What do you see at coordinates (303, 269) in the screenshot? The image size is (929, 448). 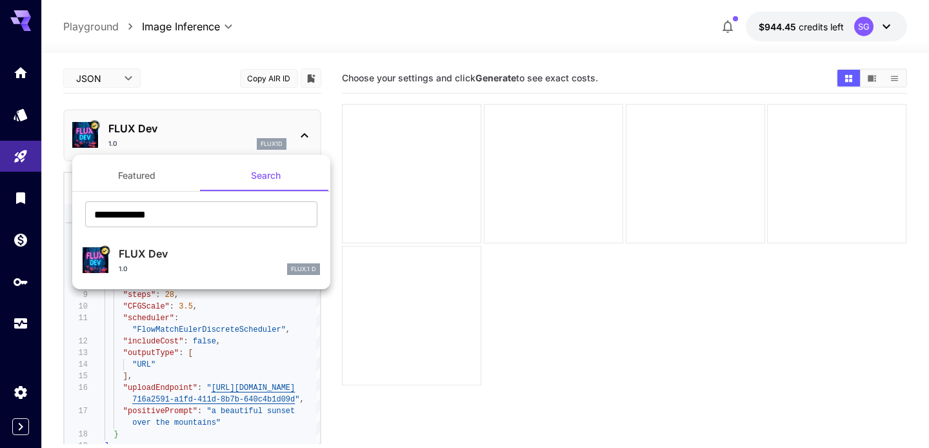 I see `p: FLUX.1 D` at bounding box center [303, 269].